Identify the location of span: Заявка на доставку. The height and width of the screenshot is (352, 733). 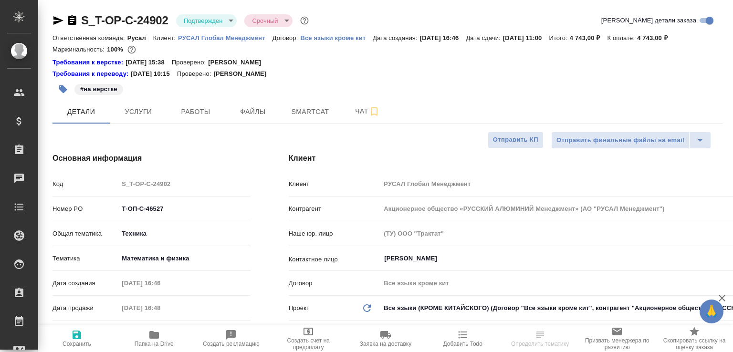
(386, 344).